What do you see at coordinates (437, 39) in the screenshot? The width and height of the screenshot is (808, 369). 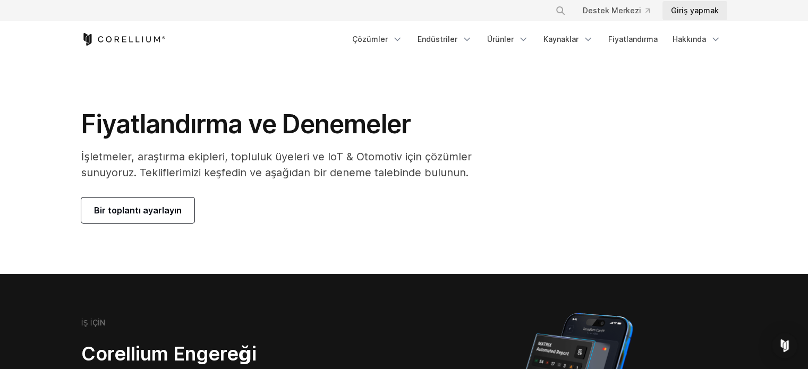 I see `font: Endüstriler` at bounding box center [437, 39].